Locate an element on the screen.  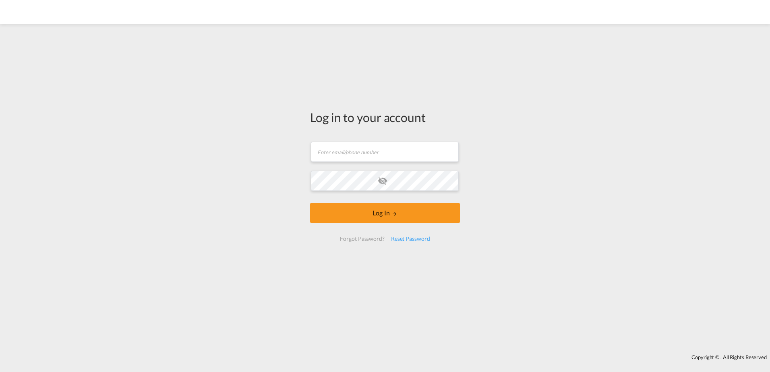
div: Forgot Password? is located at coordinates (362, 239).